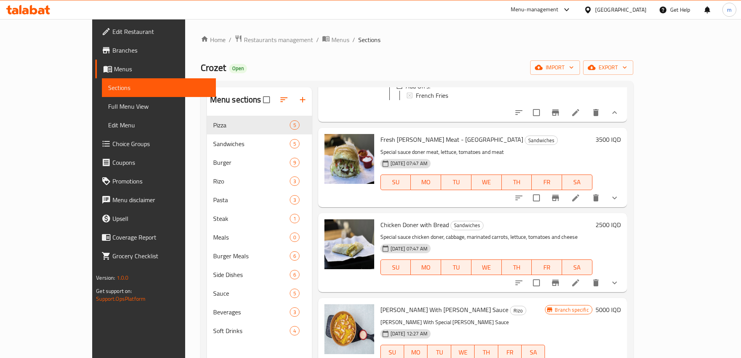  Describe the element at coordinates (730, 10) in the screenshot. I see `span: m` at that location.